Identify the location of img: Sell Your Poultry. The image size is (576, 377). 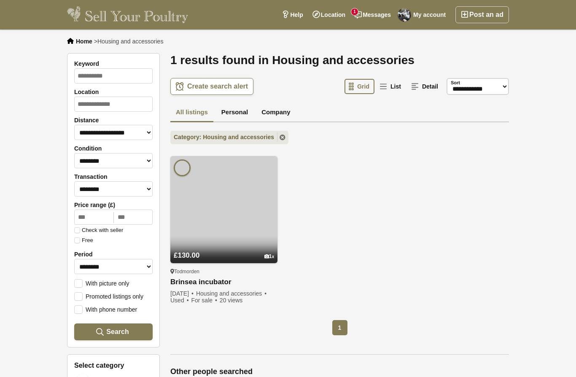
(127, 15).